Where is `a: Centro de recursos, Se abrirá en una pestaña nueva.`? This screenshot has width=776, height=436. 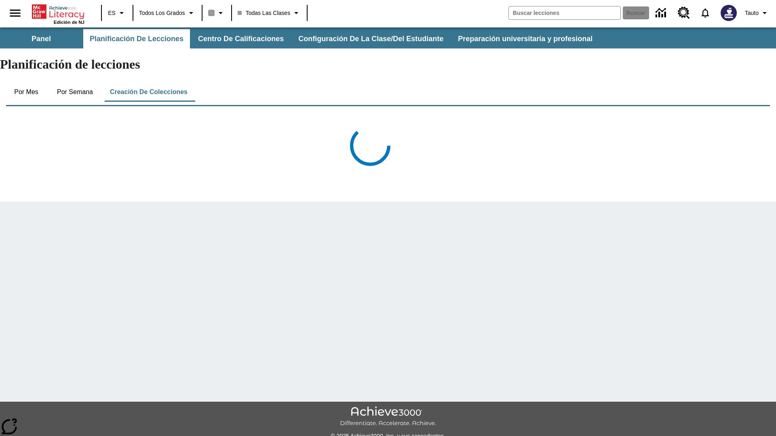
a: Centro de recursos, Se abrirá en una pestaña nueva. is located at coordinates (684, 13).